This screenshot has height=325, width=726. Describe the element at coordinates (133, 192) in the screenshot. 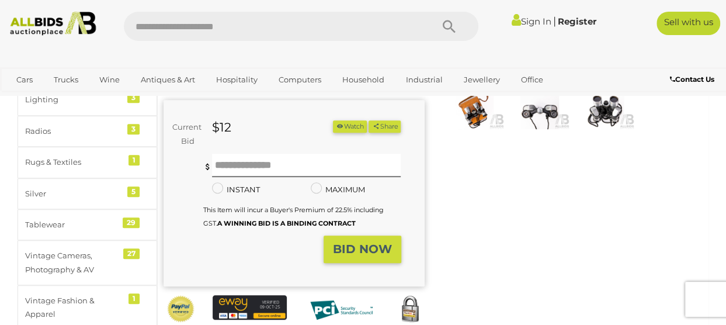

I see `div: 5` at that location.